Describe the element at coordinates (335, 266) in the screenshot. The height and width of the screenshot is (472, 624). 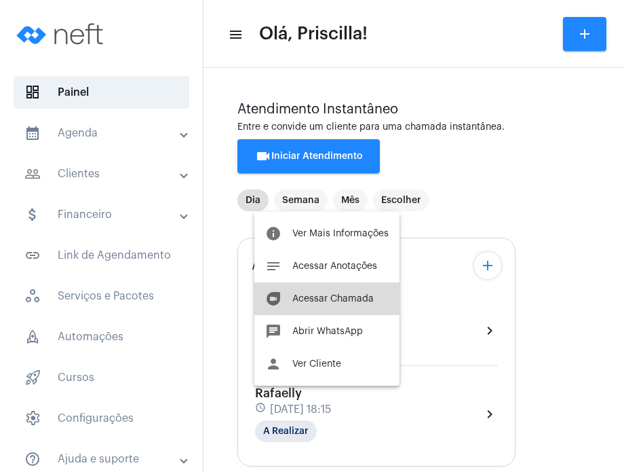
I see `span: Acessar Anotações` at that location.